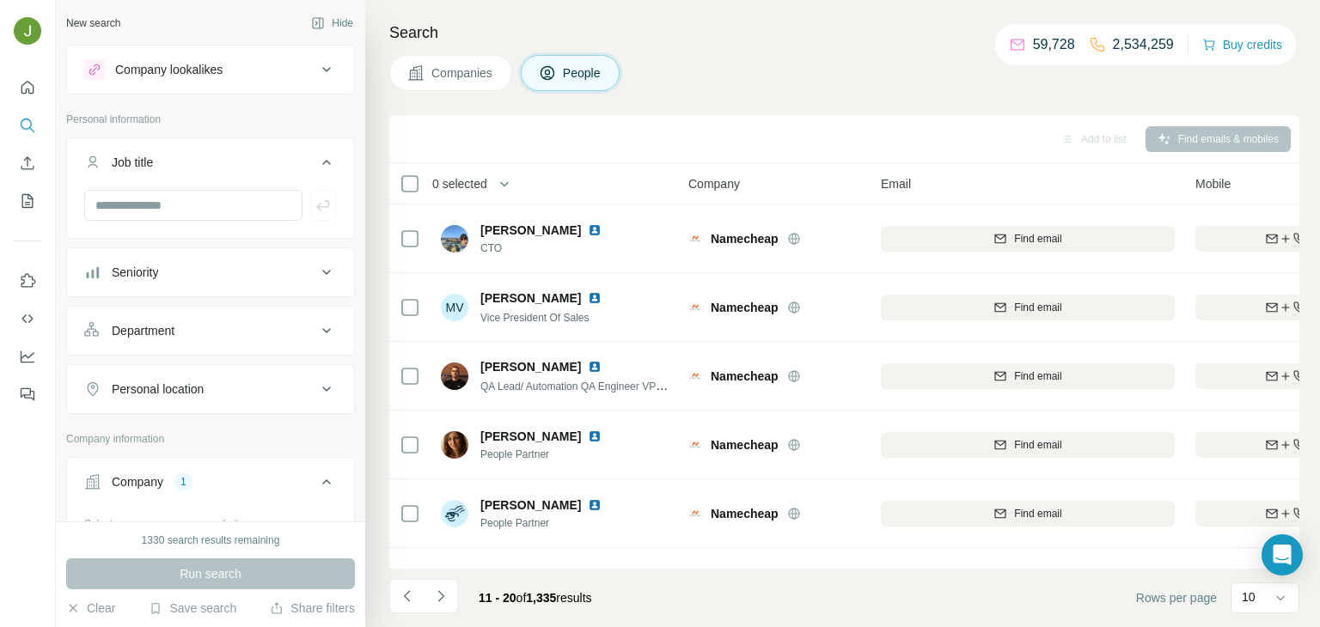  Describe the element at coordinates (441, 597) in the screenshot. I see `button: Navigate to next page` at that location.